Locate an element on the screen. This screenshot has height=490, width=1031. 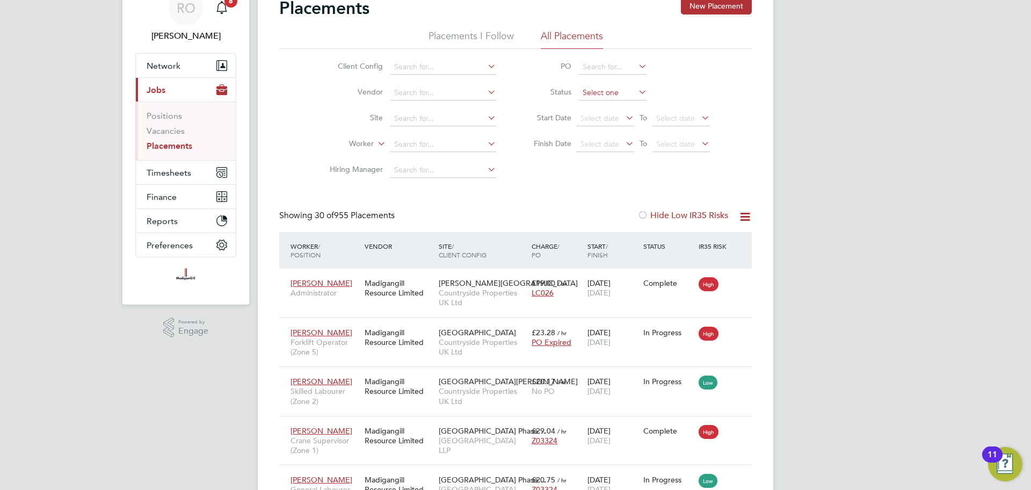
span: Z03324 is located at coordinates (545, 440).